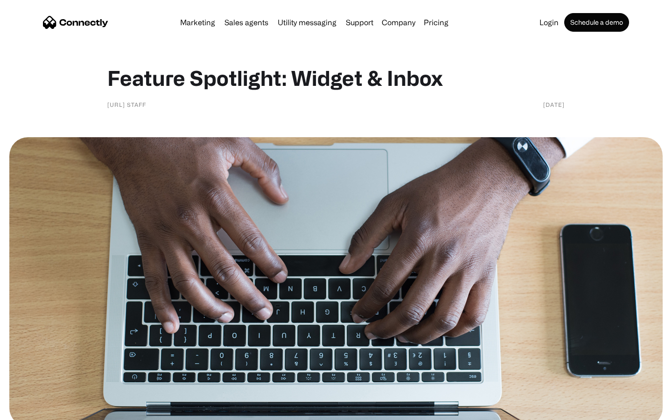 The height and width of the screenshot is (420, 672). I want to click on h1: Feature Spotlight: Widget & Inbox, so click(336, 78).